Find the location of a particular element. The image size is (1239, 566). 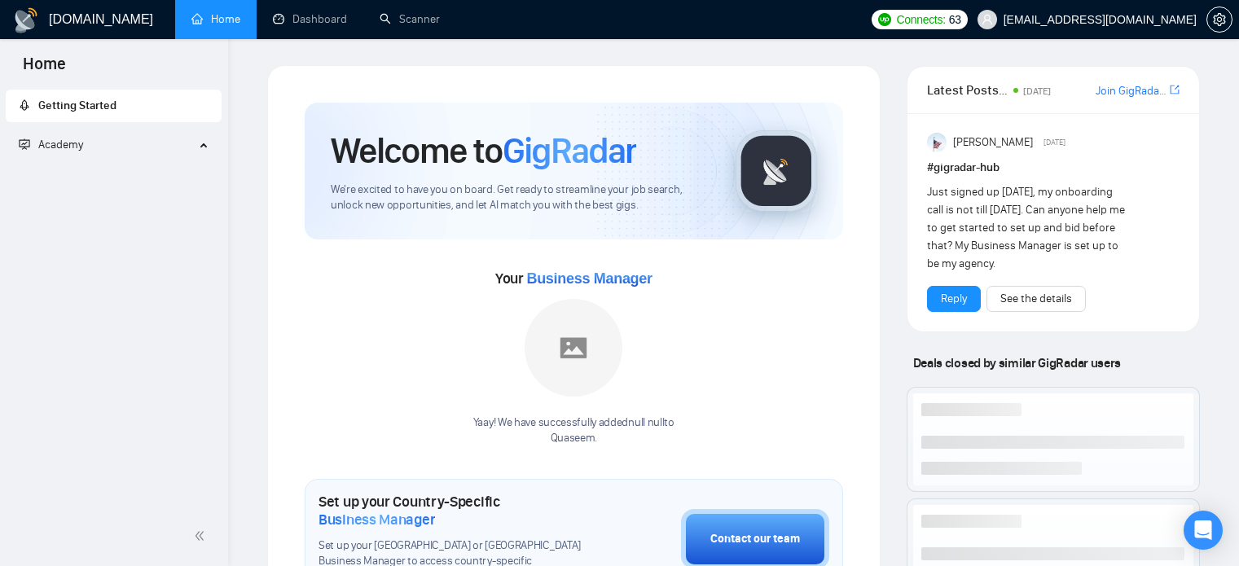

a: setting is located at coordinates (1219, 20).